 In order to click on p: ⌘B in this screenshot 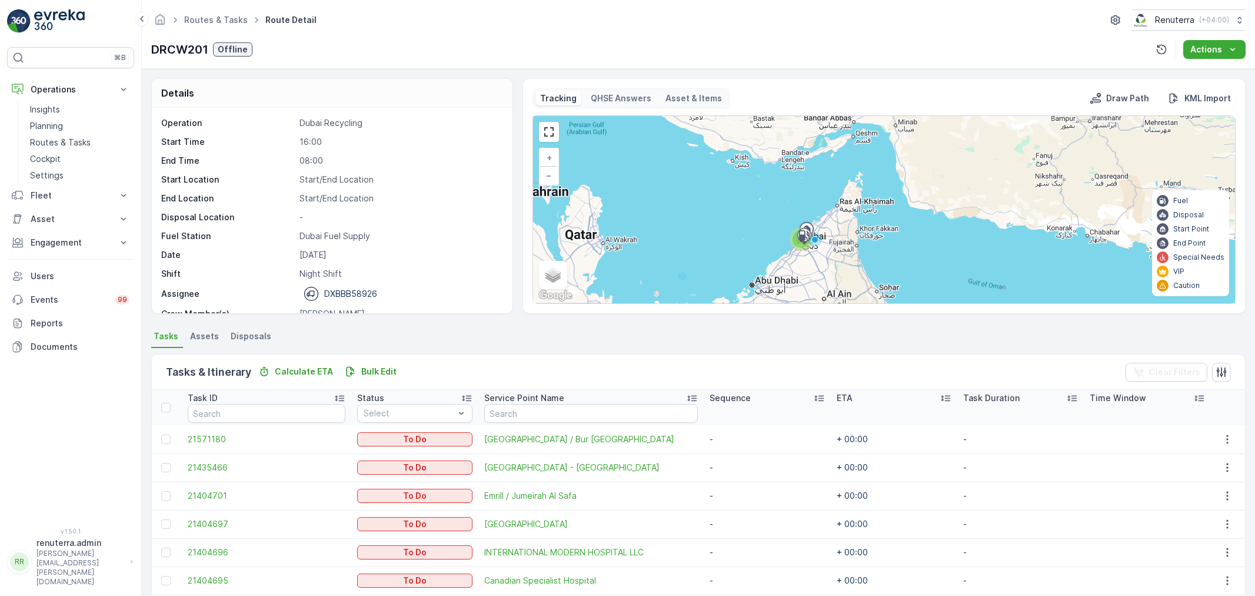, I will do `click(120, 58)`.